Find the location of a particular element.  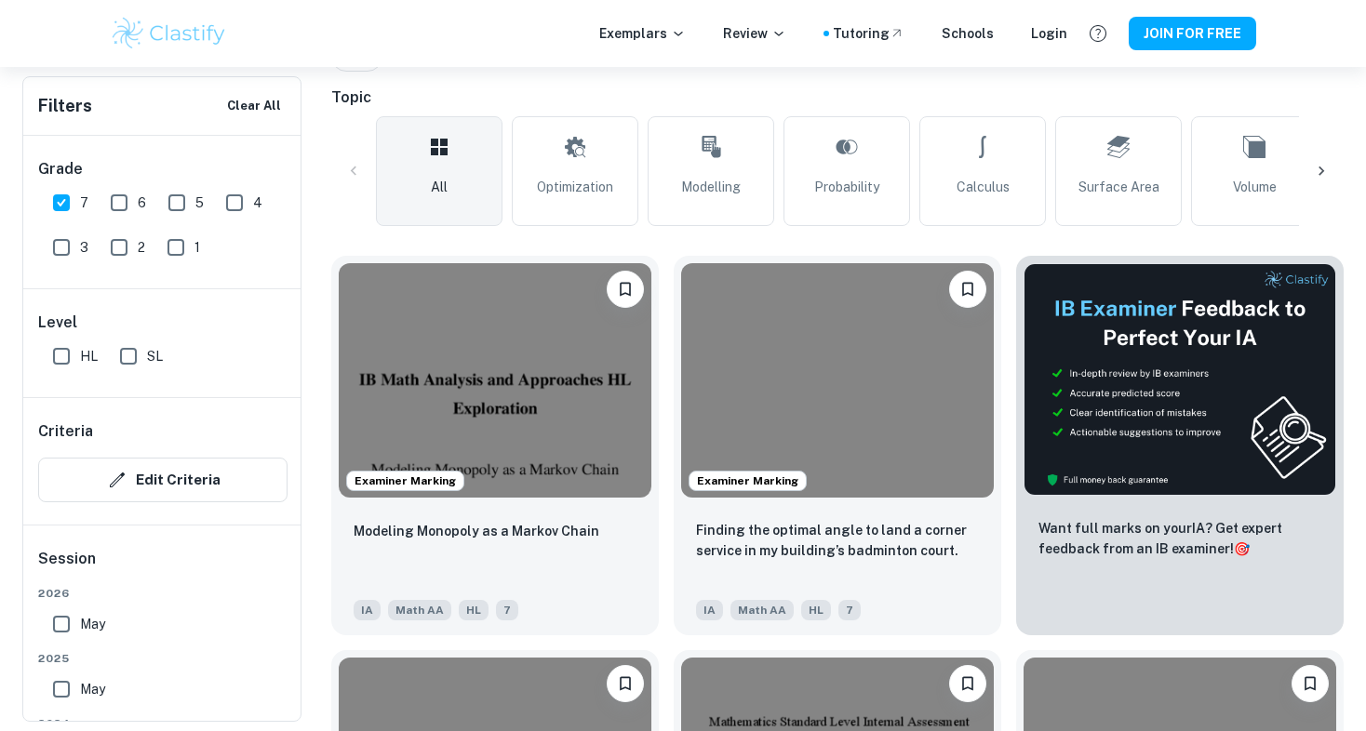

div: Schools is located at coordinates (968, 33).